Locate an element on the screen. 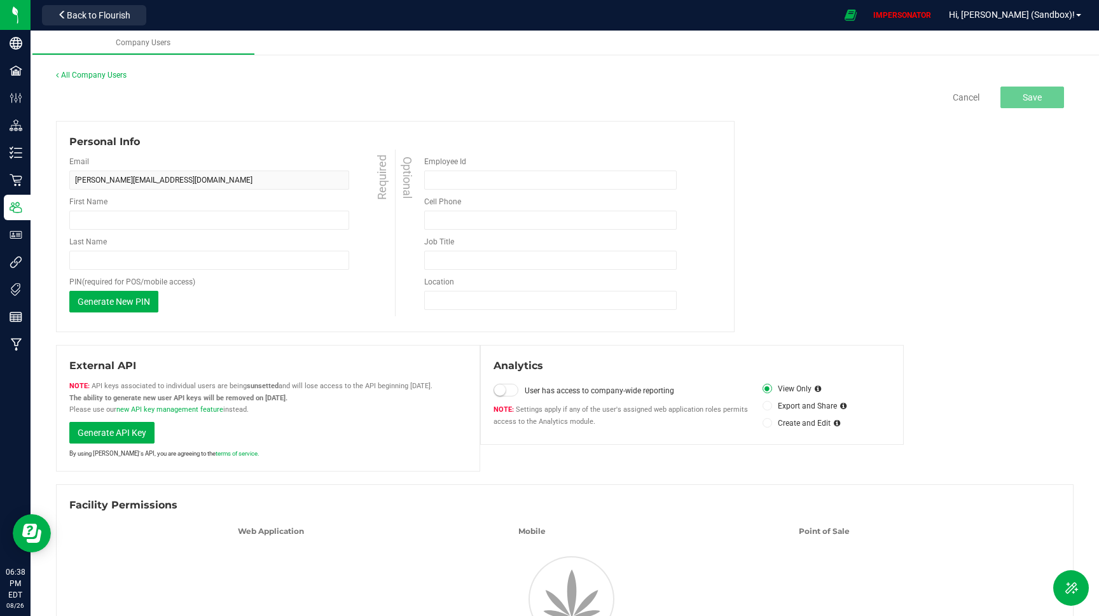 The image size is (1099, 616). label: Cell Phone is located at coordinates (443, 202).